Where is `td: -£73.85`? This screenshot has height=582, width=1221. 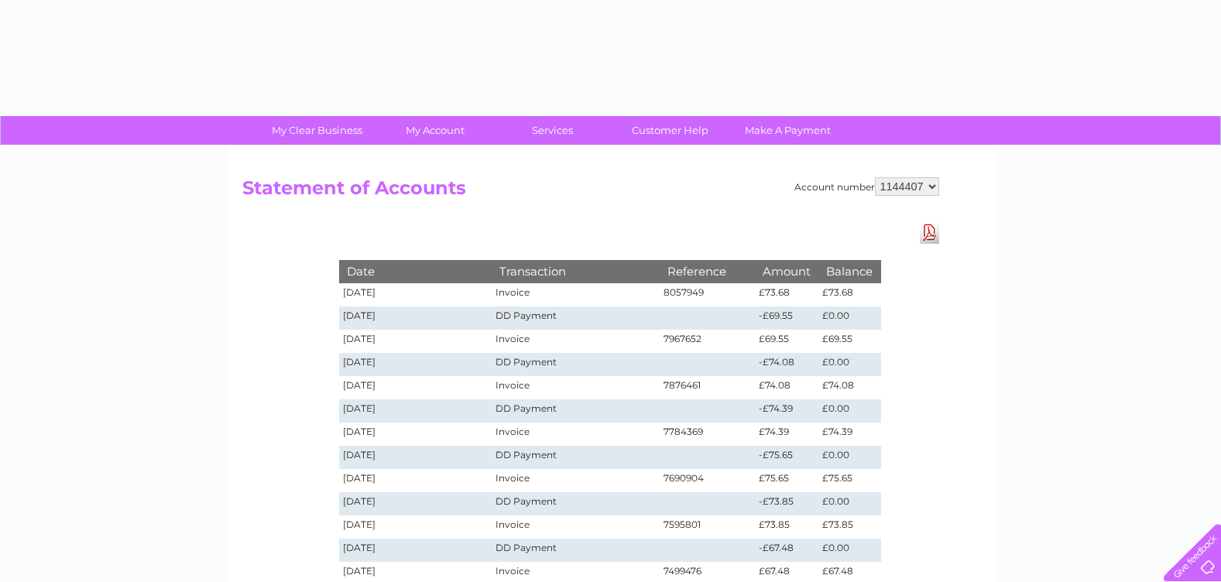
td: -£73.85 is located at coordinates (787, 504).